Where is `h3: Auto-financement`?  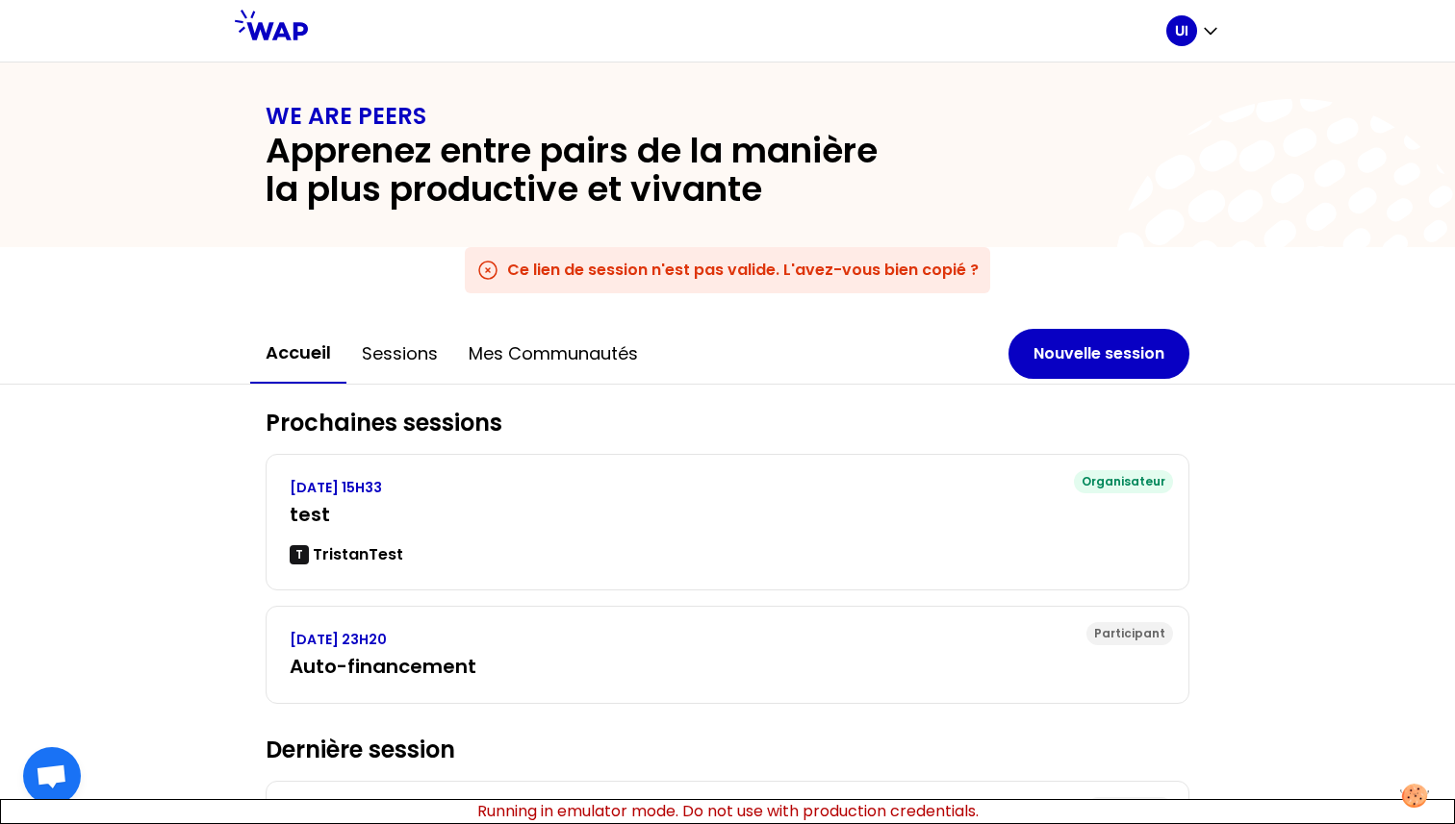
h3: Auto-financement is located at coordinates (727, 667).